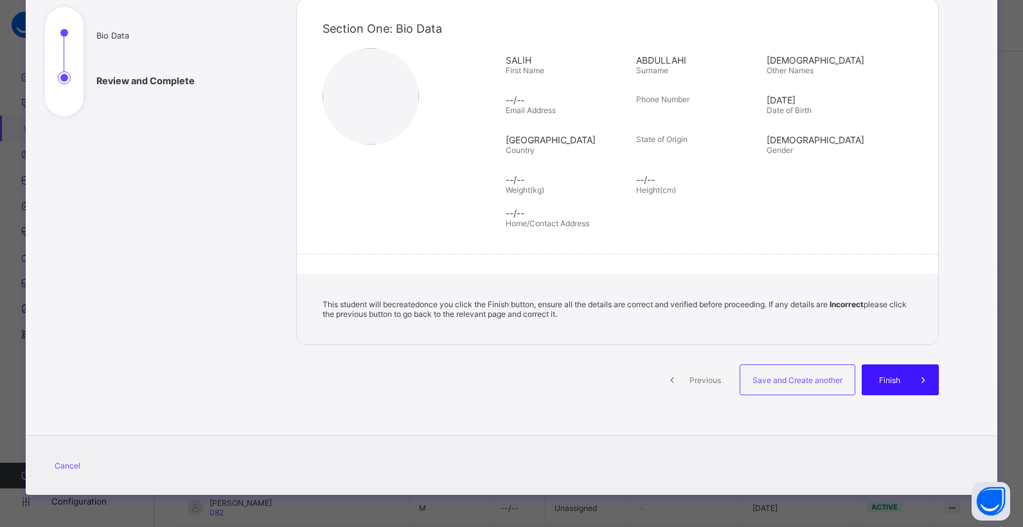  Describe the element at coordinates (67, 465) in the screenshot. I see `span: Cancel` at that location.